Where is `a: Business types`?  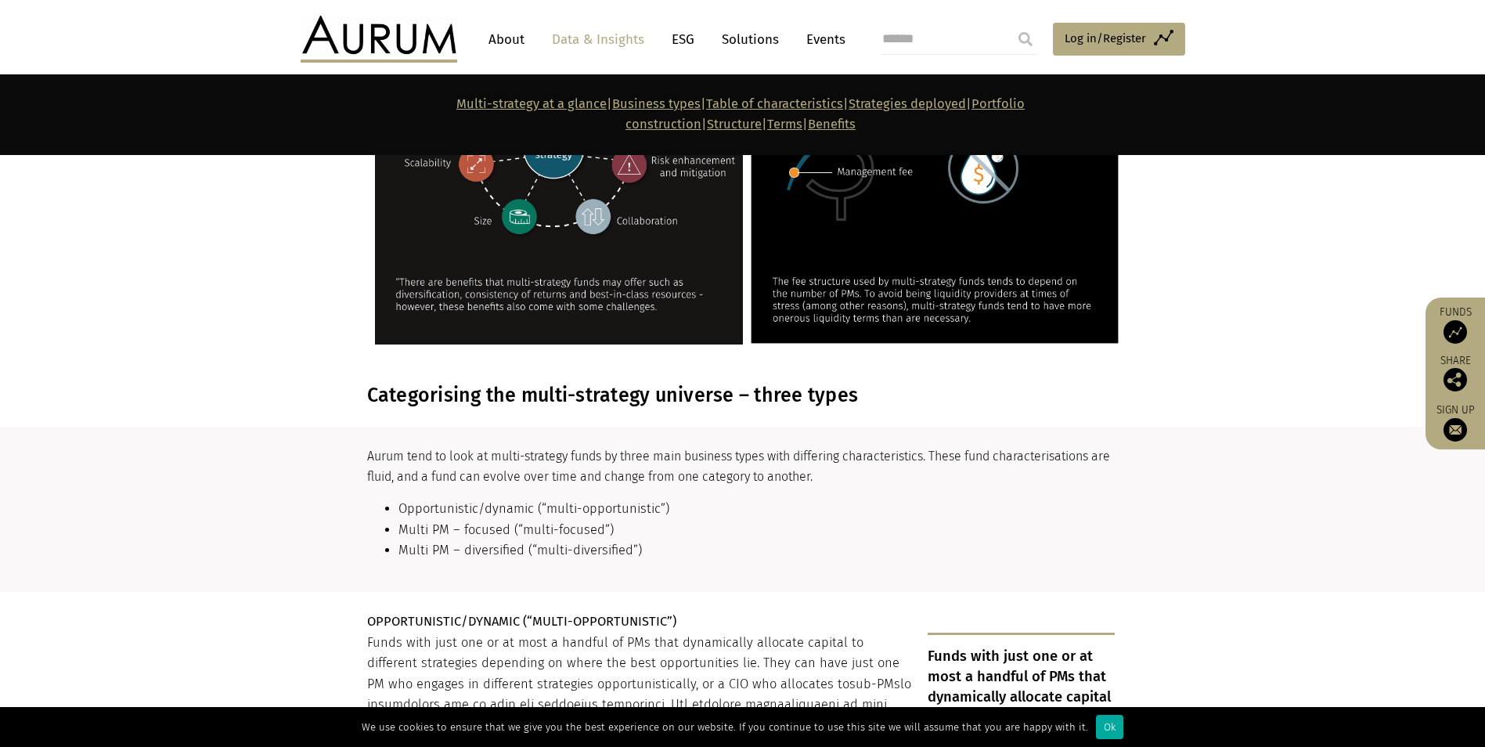
a: Business types is located at coordinates (656, 103).